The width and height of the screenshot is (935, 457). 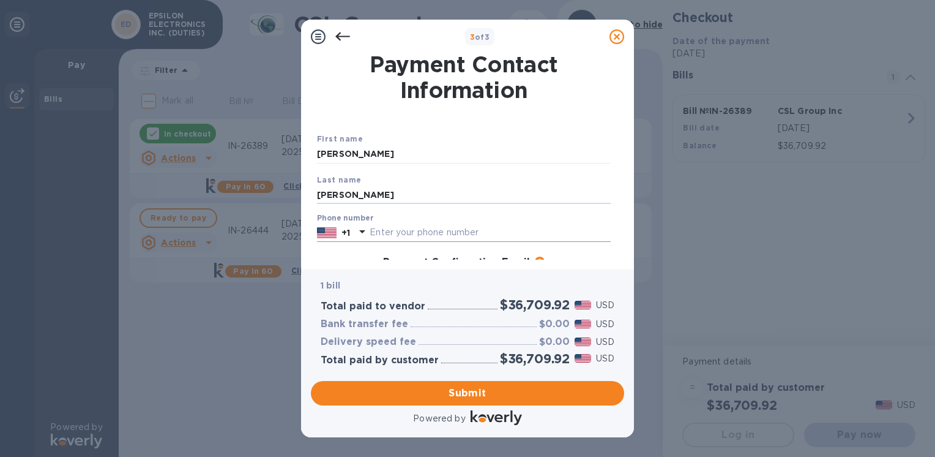 I want to click on h3: Delivery speed fee, so click(x=368, y=341).